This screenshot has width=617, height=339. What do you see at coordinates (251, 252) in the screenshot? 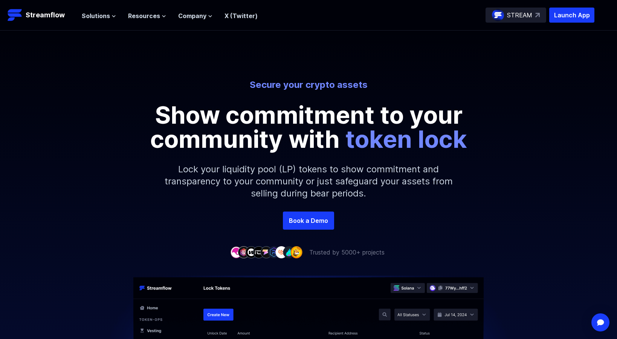
I see `img: company-3` at bounding box center [251, 252].